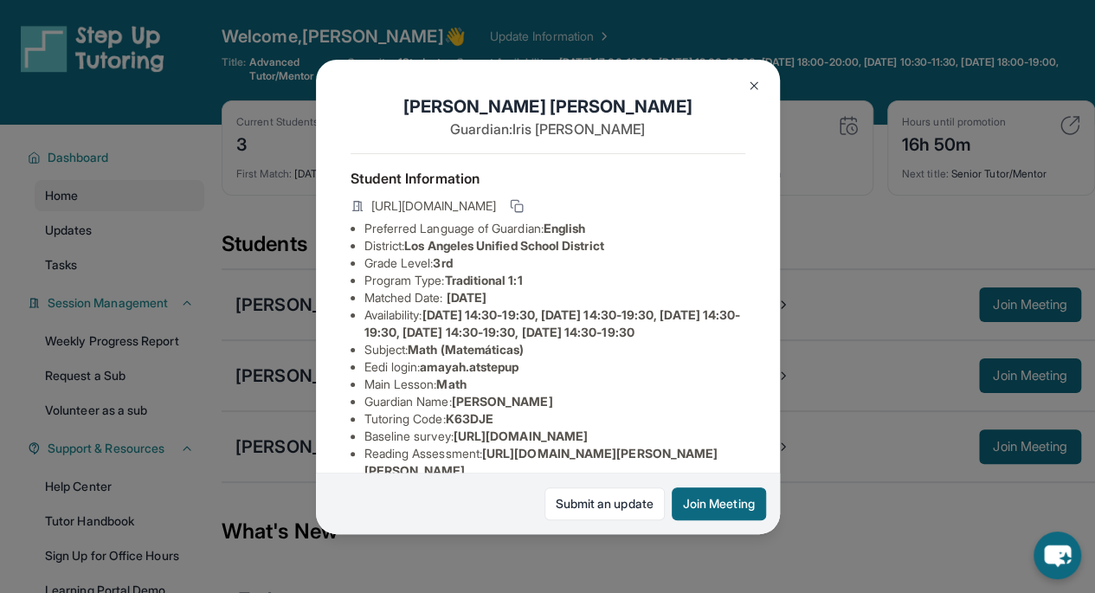  I want to click on button: chat-button, so click(1057, 555).